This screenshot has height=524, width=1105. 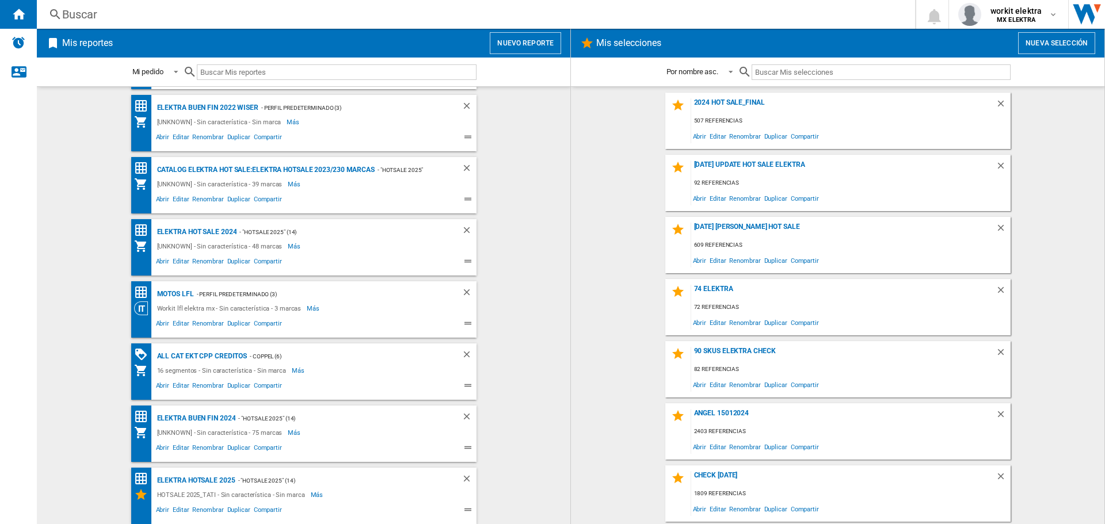 What do you see at coordinates (1015, 11) in the screenshot?
I see `span: workit elektra` at bounding box center [1015, 11].